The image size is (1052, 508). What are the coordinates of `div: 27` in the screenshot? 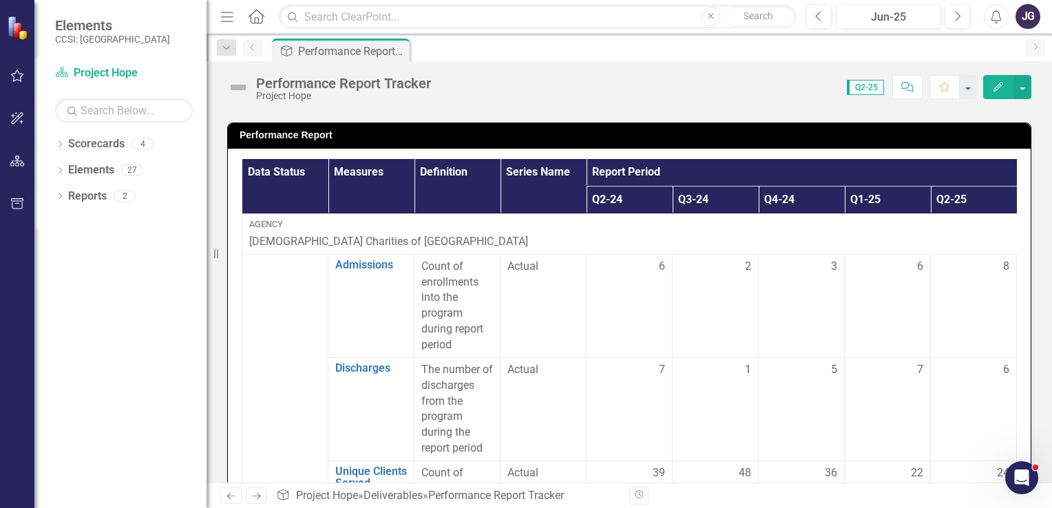 It's located at (132, 170).